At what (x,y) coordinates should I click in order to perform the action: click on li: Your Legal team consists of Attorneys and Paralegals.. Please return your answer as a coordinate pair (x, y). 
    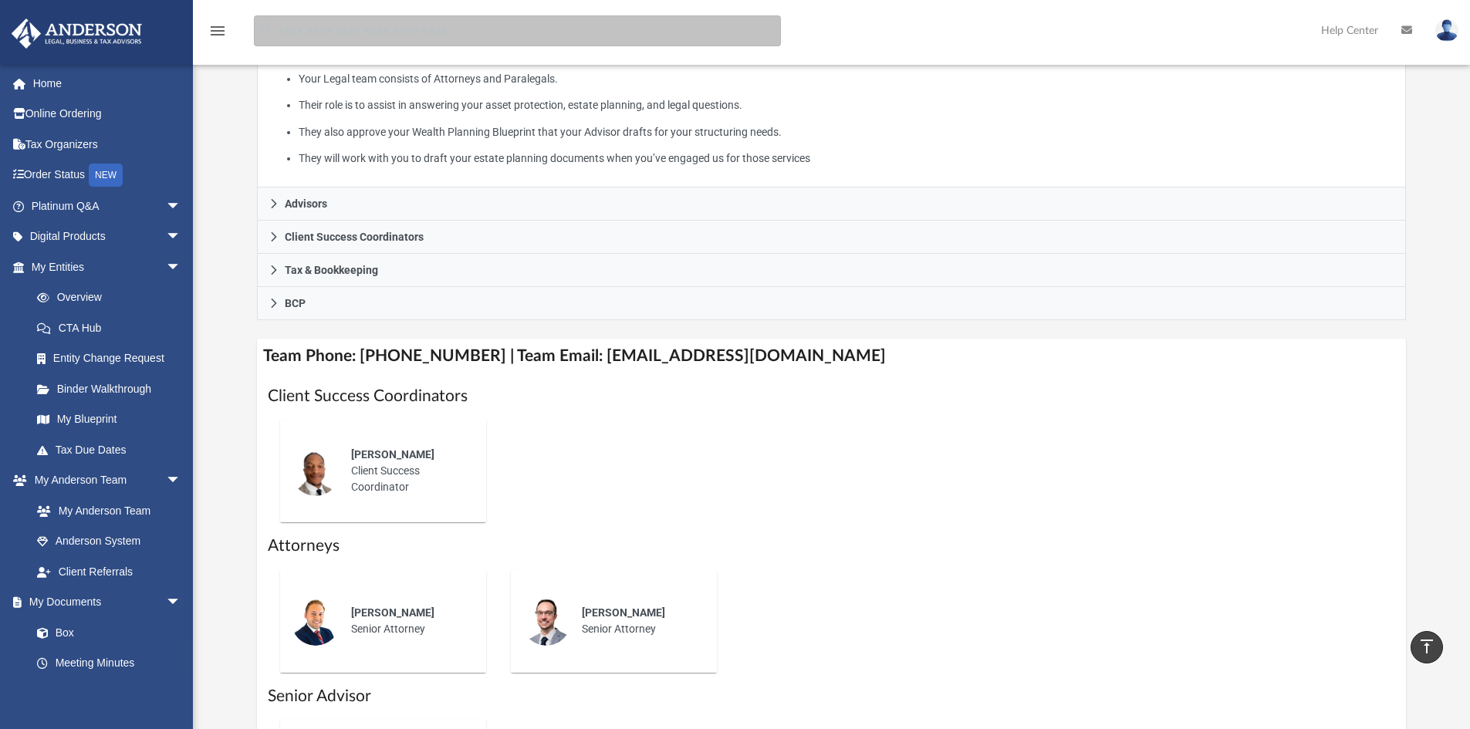
    Looking at the image, I should click on (847, 79).